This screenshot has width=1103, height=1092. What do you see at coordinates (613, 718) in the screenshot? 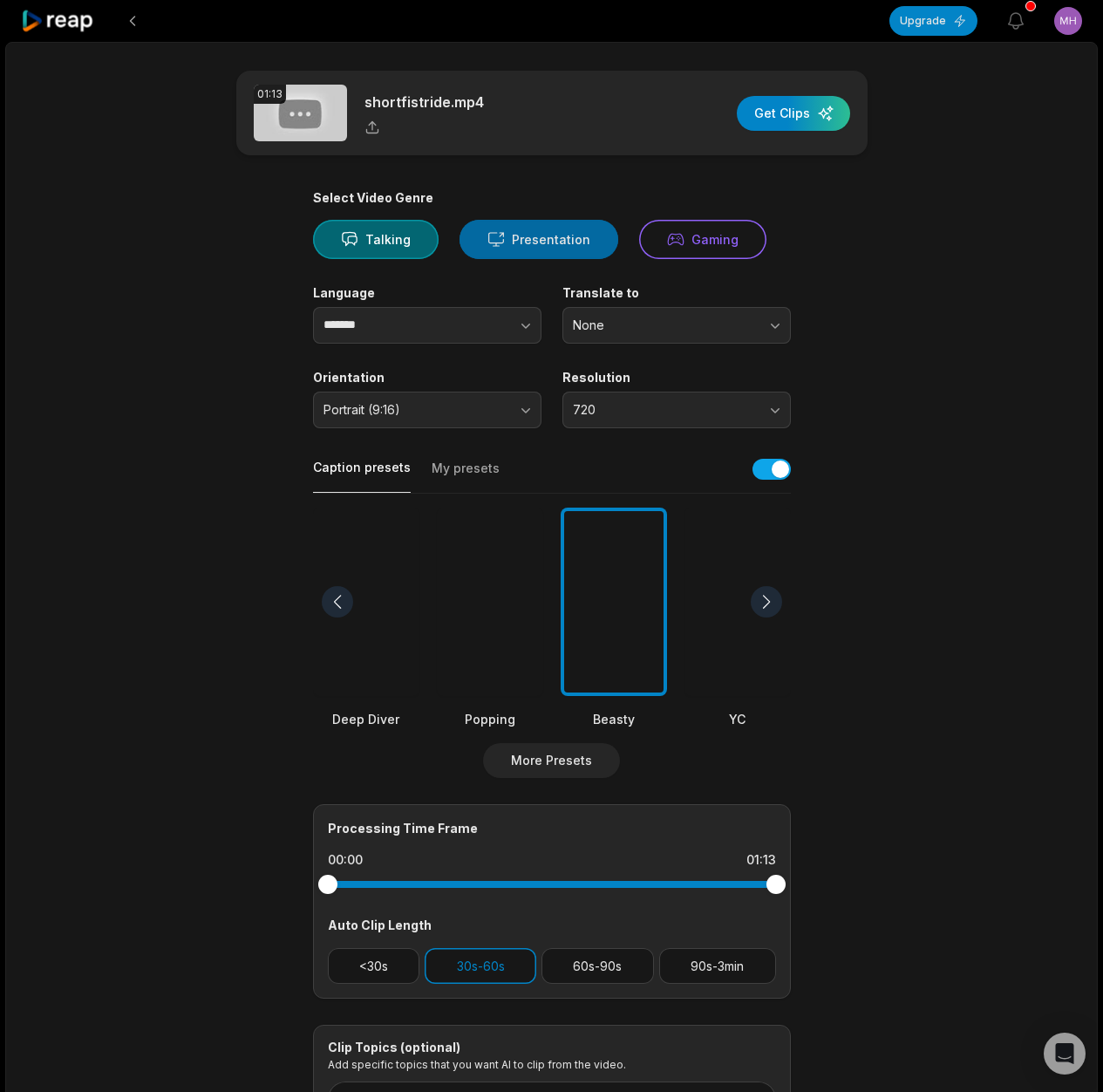
I see `div: Beasty` at bounding box center [613, 718].